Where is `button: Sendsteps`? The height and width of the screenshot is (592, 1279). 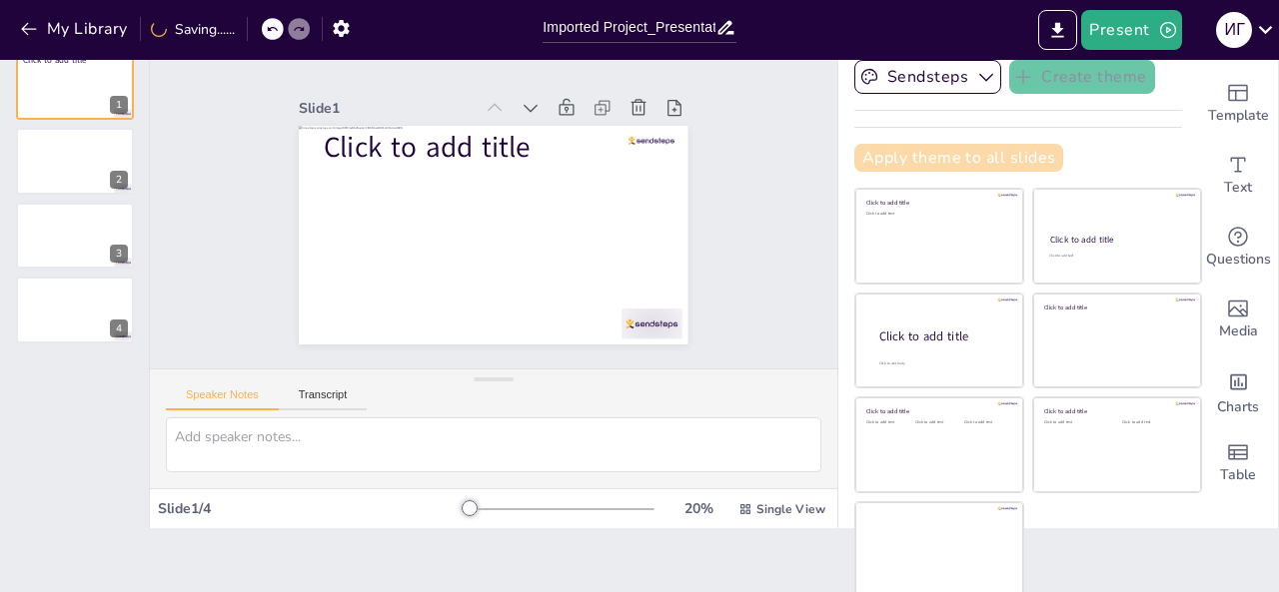 button: Sendsteps is located at coordinates (927, 77).